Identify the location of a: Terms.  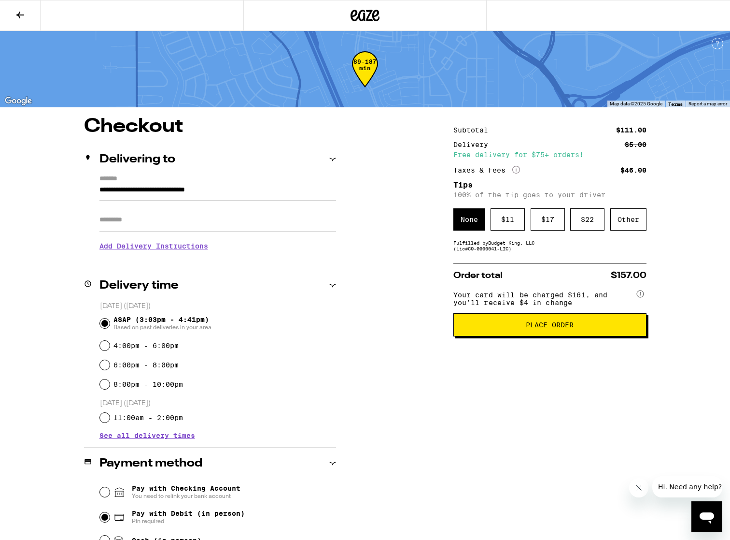
(676, 104).